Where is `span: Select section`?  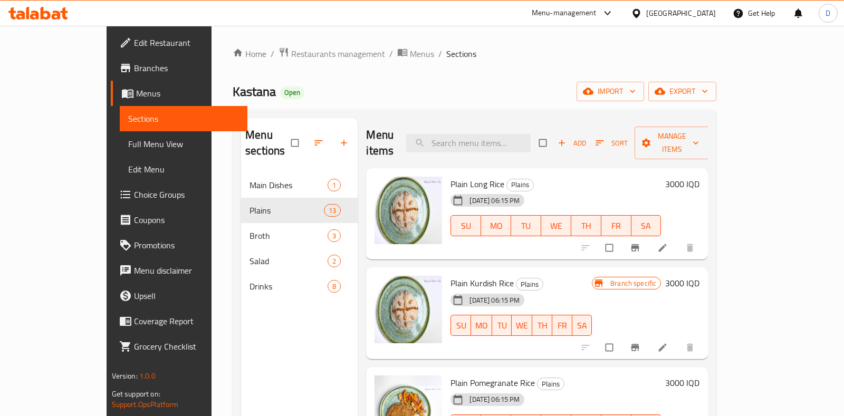 span: Select section is located at coordinates (544, 143).